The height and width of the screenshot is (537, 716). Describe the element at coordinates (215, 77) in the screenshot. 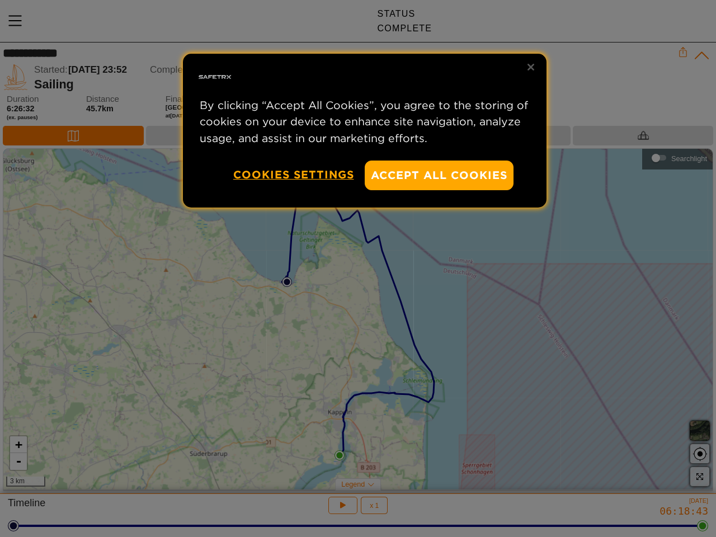

I see `img: Safe Tracks` at that location.